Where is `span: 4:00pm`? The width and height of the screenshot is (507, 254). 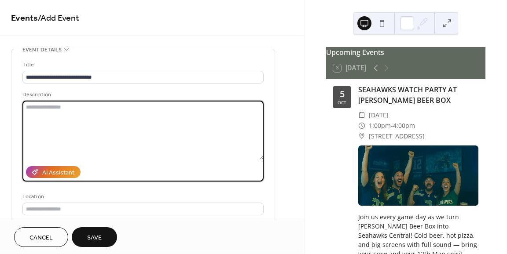
span: 4:00pm is located at coordinates (404, 126).